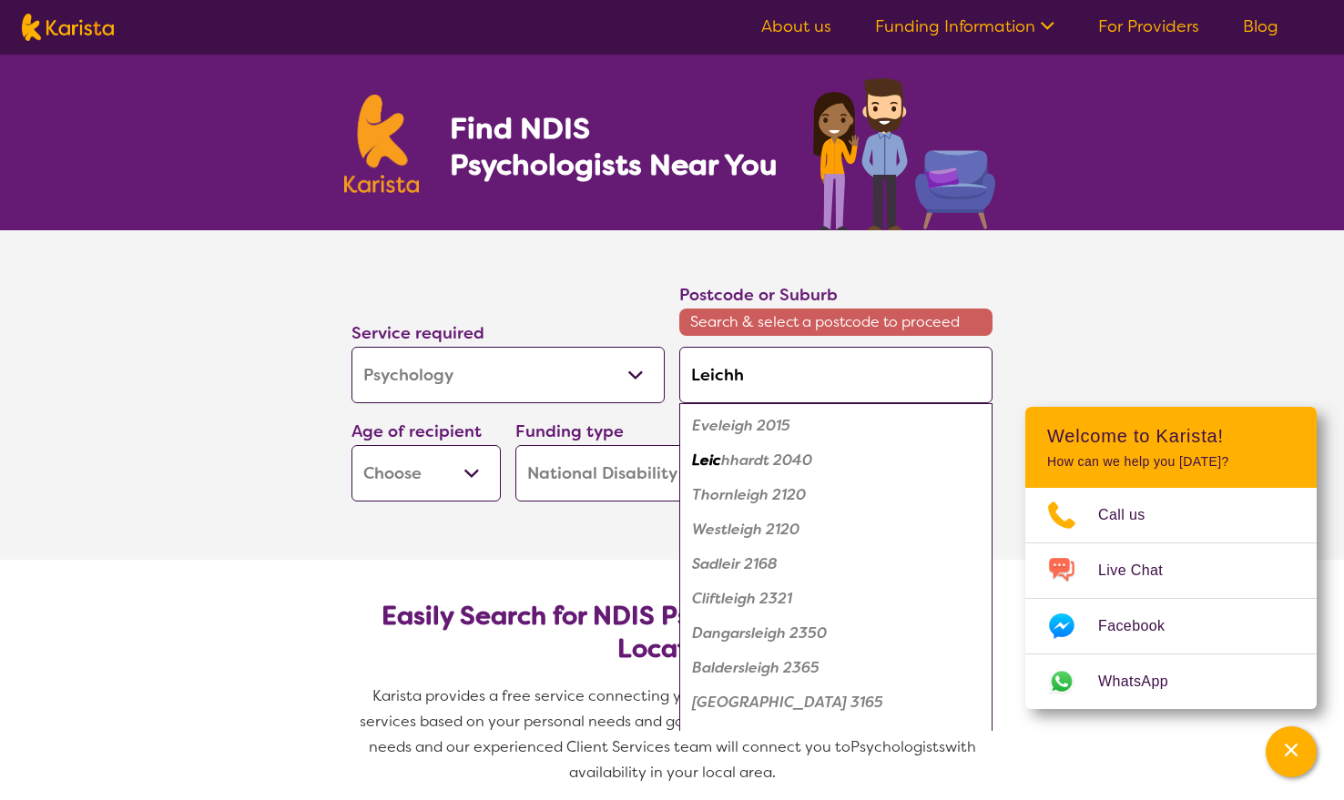 The height and width of the screenshot is (800, 1344). Describe the element at coordinates (836, 322) in the screenshot. I see `span: Search & select a postcode to proceed` at that location.